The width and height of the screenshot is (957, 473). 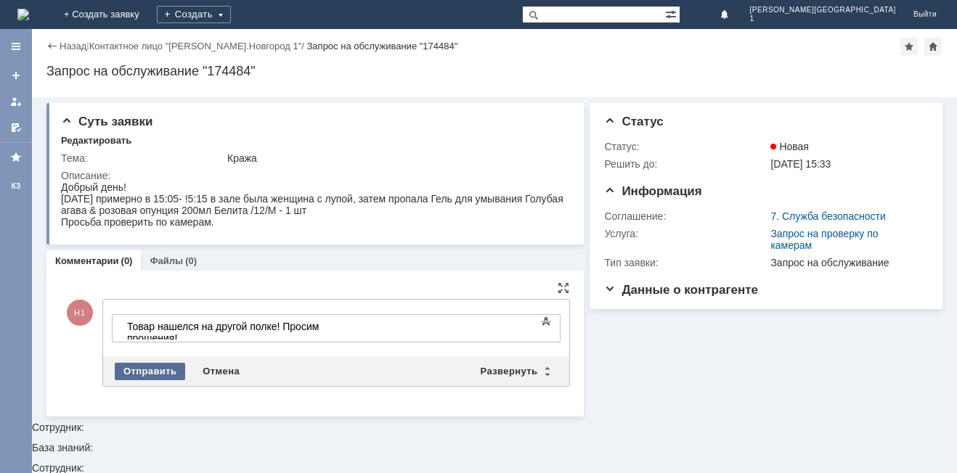 What do you see at coordinates (396, 158) in the screenshot?
I see `div: Кража` at bounding box center [396, 158].